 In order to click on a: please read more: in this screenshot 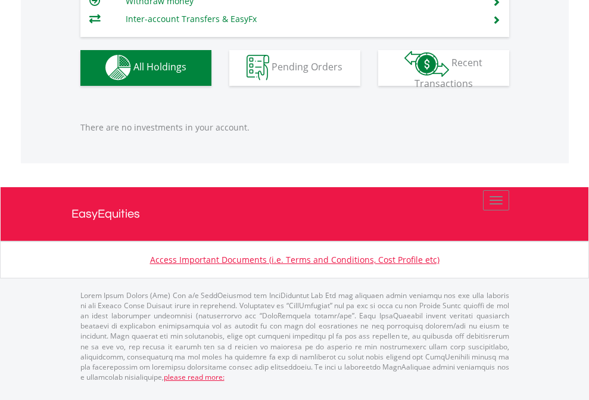, I will do `click(194, 376)`.